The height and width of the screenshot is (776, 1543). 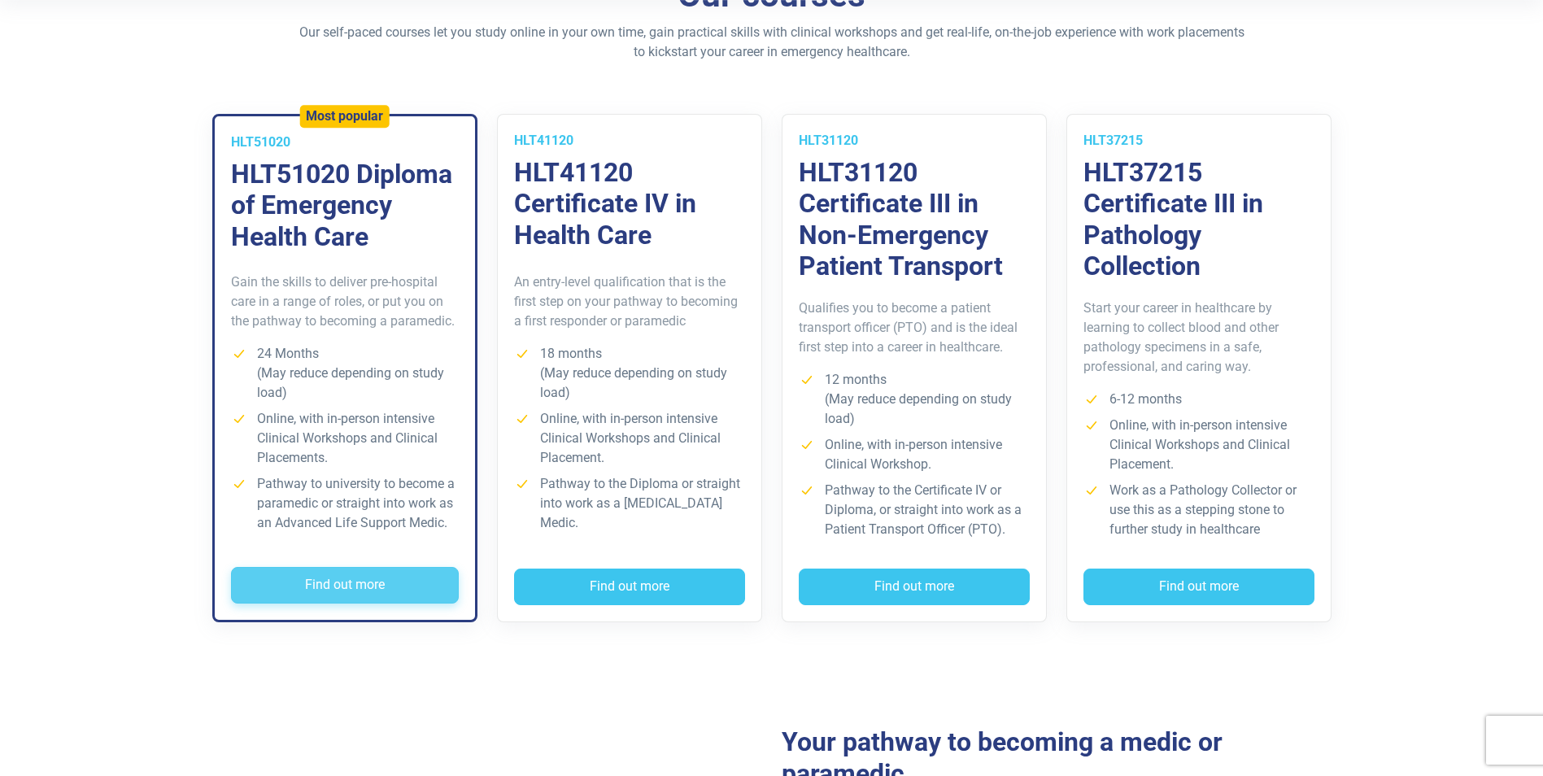 What do you see at coordinates (345, 205) in the screenshot?
I see `h3: HLT51020 Diploma of Emergency Health Care` at bounding box center [345, 205].